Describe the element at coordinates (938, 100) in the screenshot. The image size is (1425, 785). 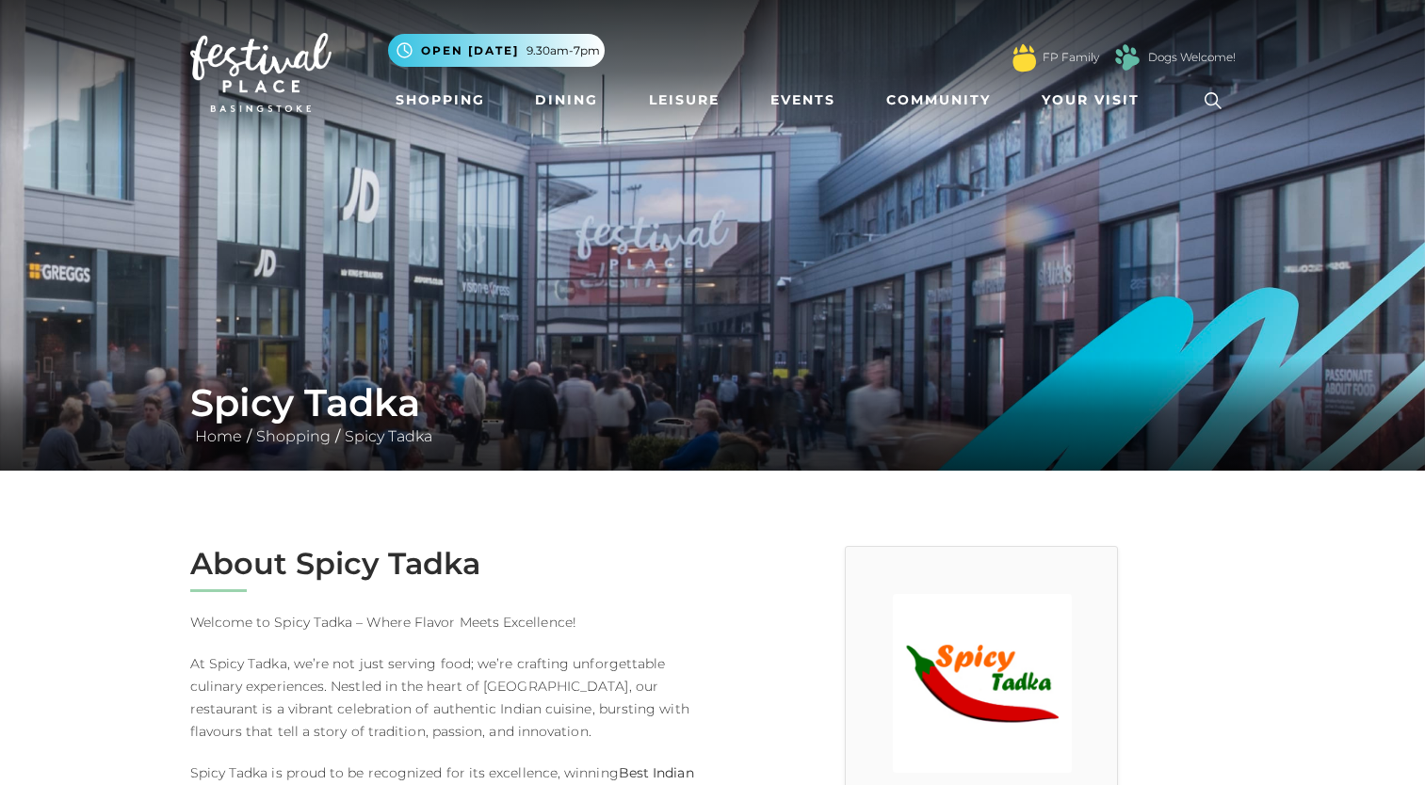
I see `a: Community` at that location.